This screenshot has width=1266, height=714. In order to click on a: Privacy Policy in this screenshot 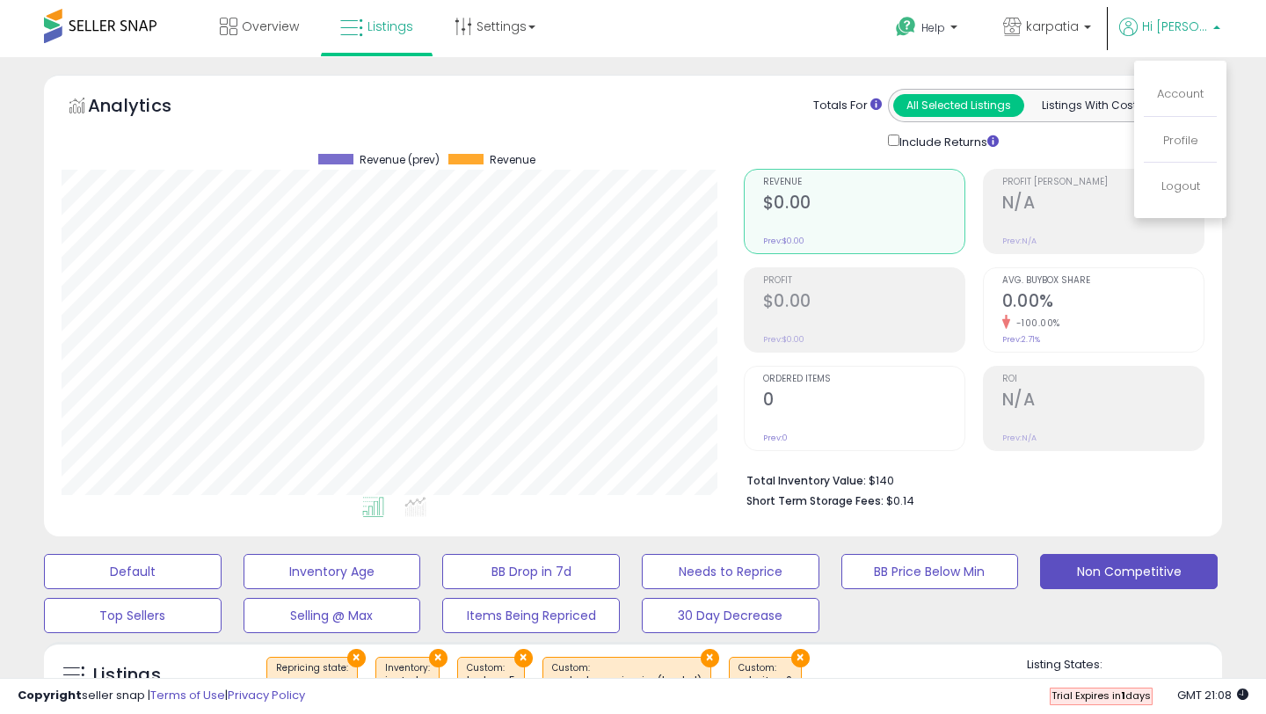, I will do `click(266, 694)`.